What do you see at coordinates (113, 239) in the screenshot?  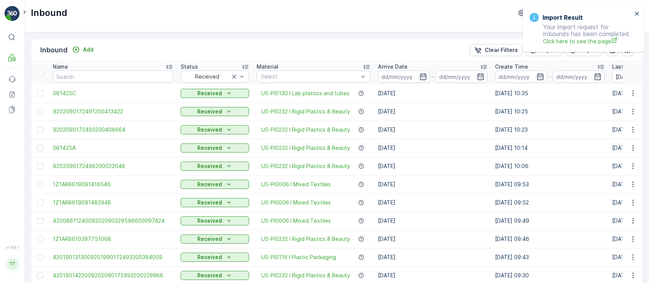 I see `span: 1Z1AR8610397751068` at bounding box center [113, 239].